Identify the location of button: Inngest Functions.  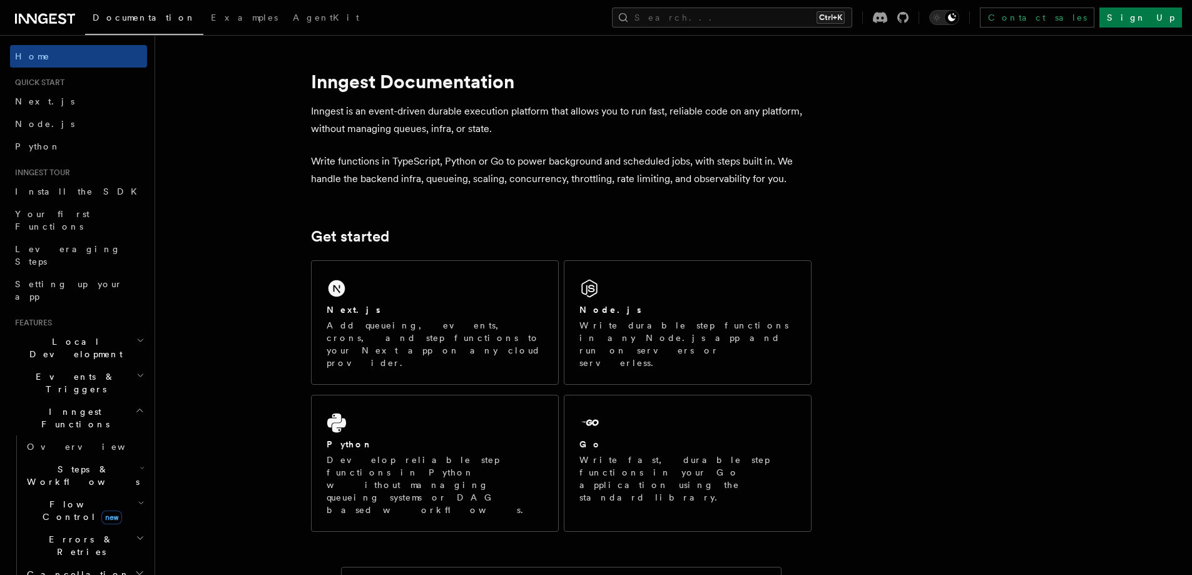
(78, 418).